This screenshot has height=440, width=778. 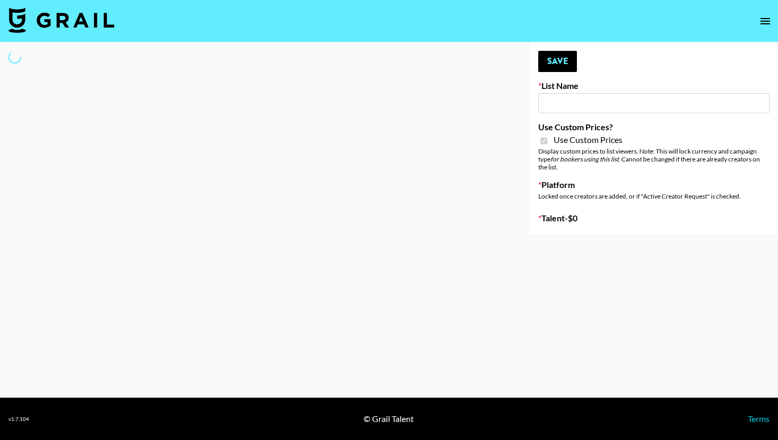 I want to click on label: List Name, so click(x=654, y=86).